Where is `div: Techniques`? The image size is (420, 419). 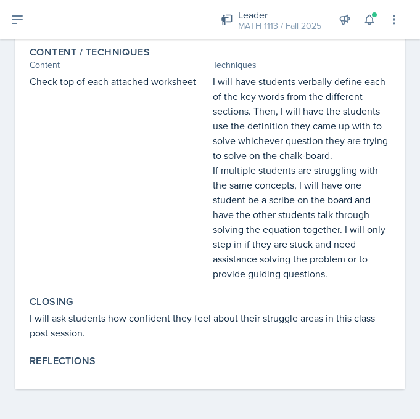
div: Techniques is located at coordinates (301, 65).